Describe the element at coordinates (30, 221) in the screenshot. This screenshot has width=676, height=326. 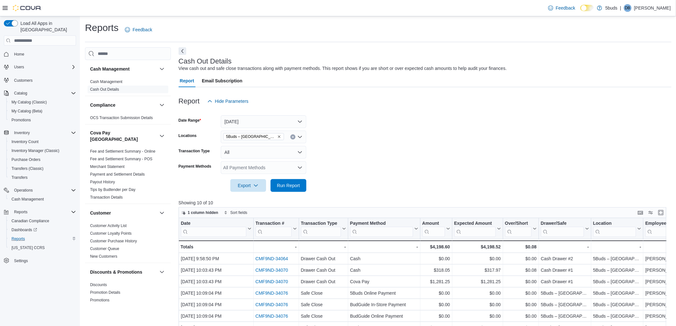
I see `span: Canadian Compliance` at that location.